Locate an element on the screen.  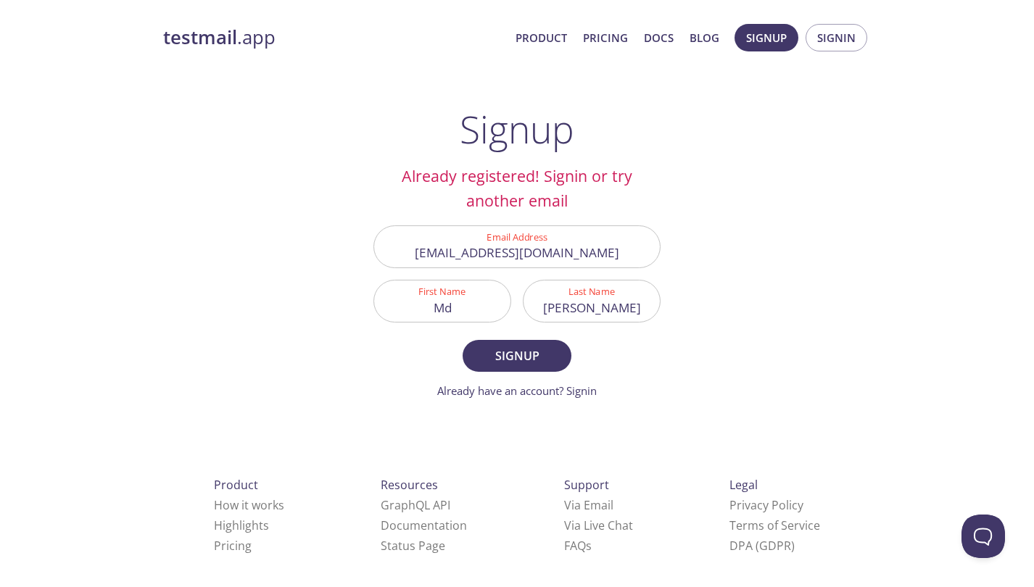
a: How it works is located at coordinates (249, 506).